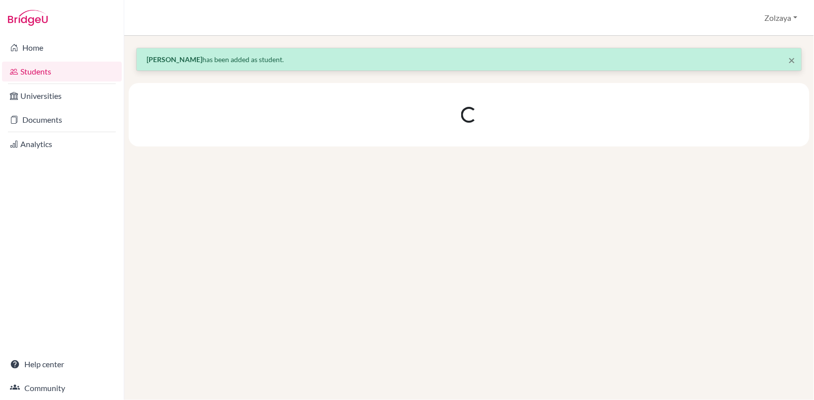  What do you see at coordinates (28, 18) in the screenshot?
I see `img: Bridge-U` at bounding box center [28, 18].